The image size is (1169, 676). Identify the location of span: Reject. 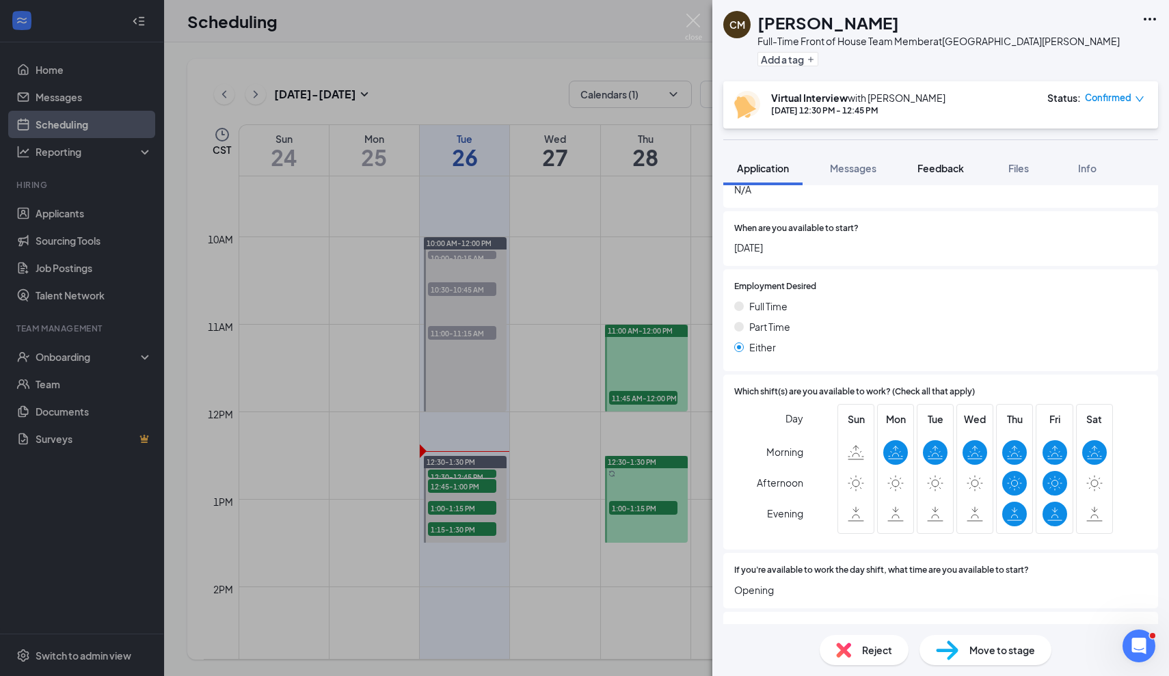
(877, 650).